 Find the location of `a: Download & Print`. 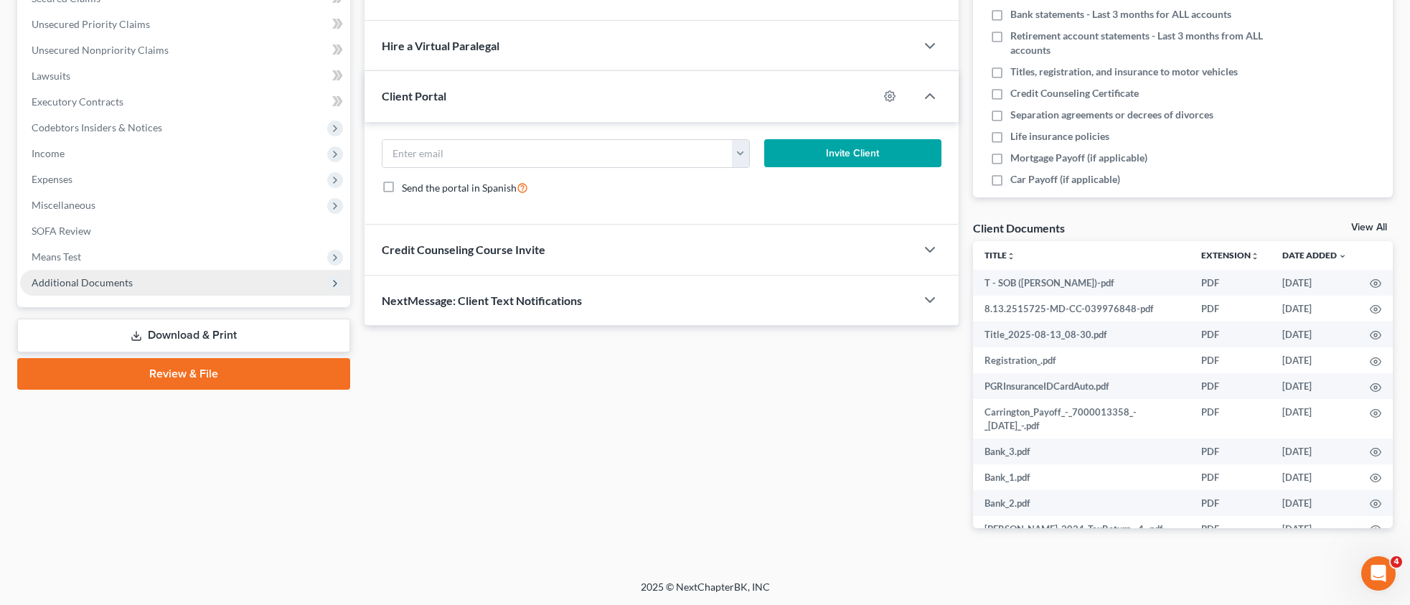

a: Download & Print is located at coordinates (184, 335).